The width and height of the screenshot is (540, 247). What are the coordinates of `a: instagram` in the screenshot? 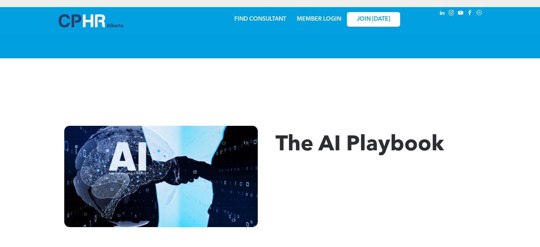 It's located at (451, 13).